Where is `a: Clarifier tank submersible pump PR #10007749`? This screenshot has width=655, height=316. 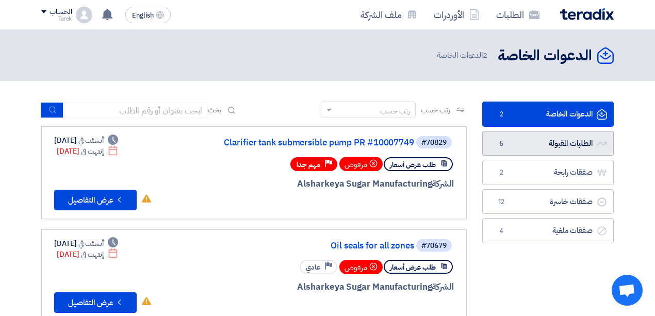
a: Clarifier tank submersible pump PR #10007749 is located at coordinates (311, 143).